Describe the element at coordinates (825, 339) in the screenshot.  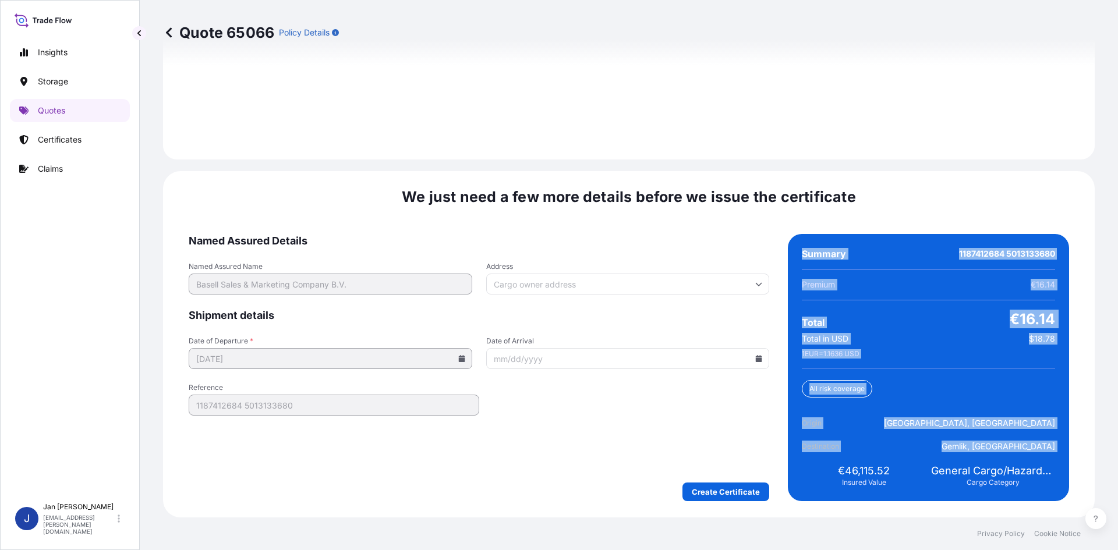
I see `span: Total in USD` at that location.